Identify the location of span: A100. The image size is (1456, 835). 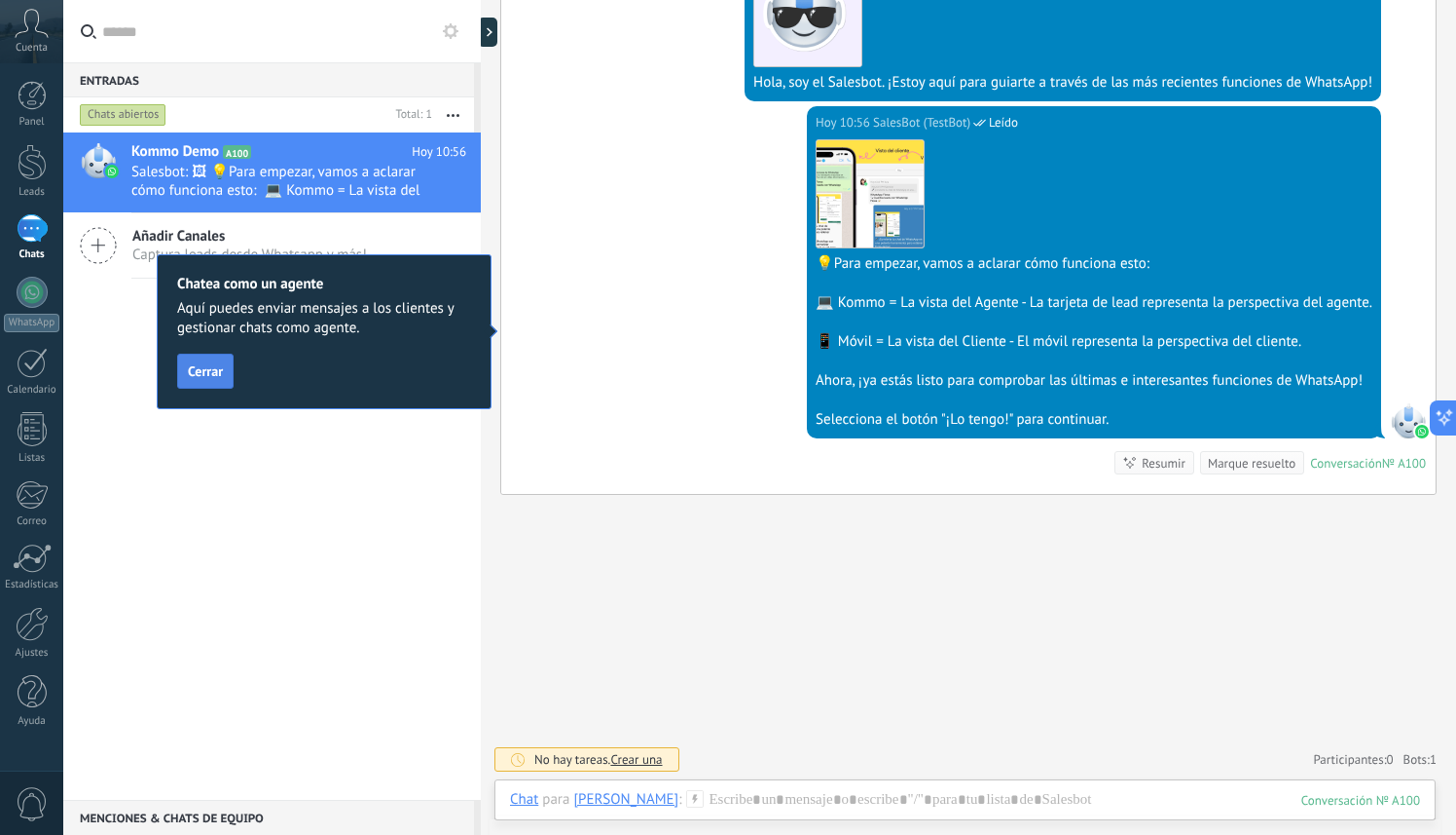
(237, 152).